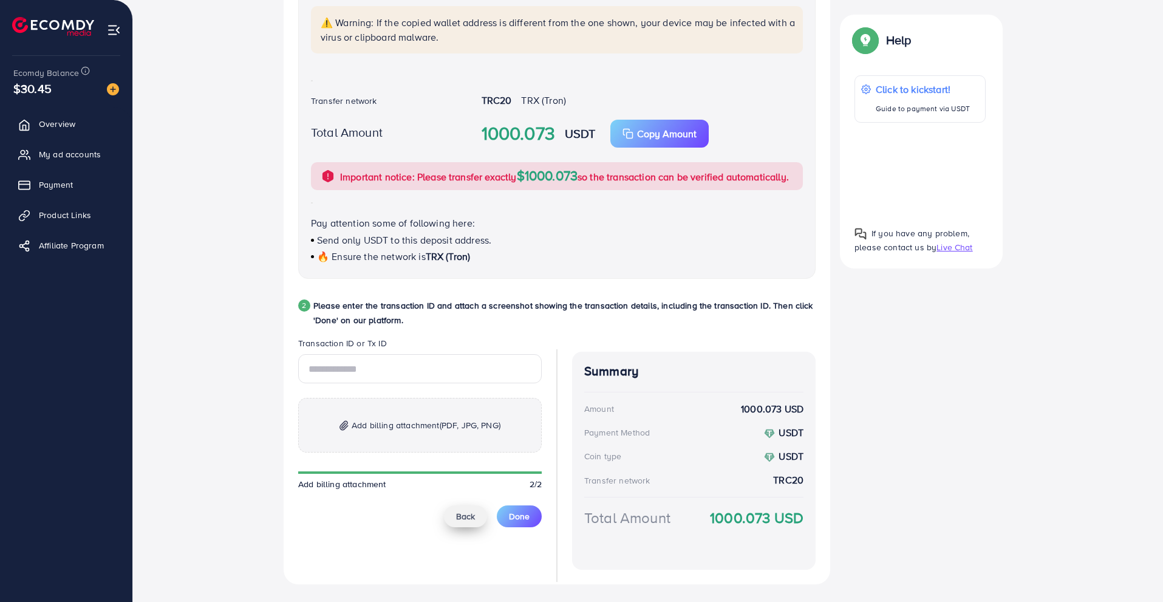 This screenshot has height=602, width=1163. I want to click on span: 2/2, so click(536, 484).